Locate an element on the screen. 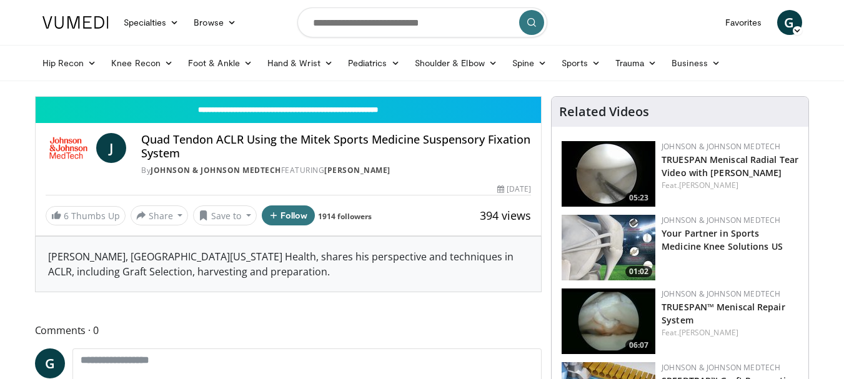  a: 06:07 is located at coordinates (609, 321).